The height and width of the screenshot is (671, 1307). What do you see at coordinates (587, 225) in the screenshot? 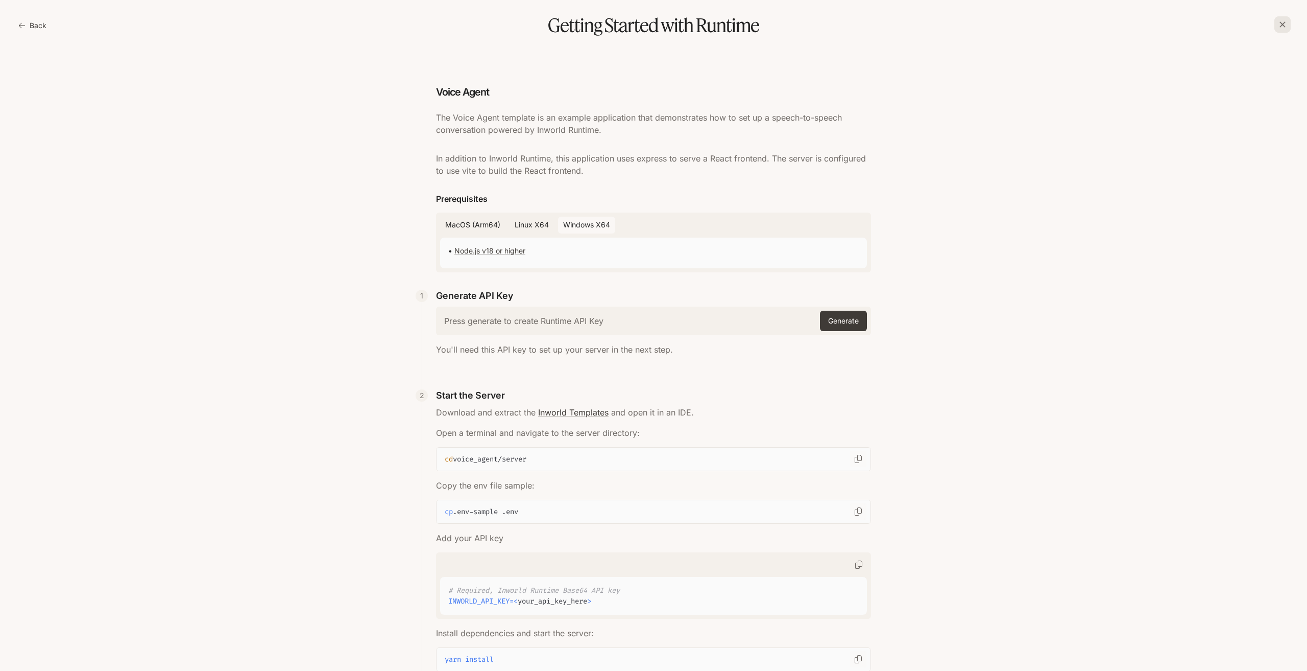
I see `button: Windows x64` at bounding box center [587, 225].